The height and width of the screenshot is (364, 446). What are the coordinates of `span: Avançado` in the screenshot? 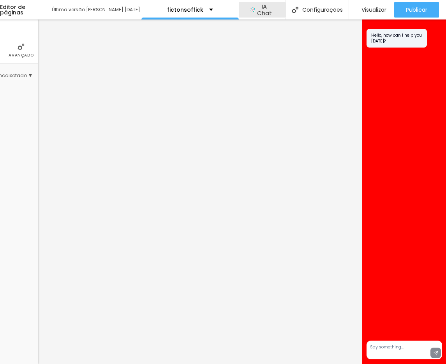 It's located at (21, 55).